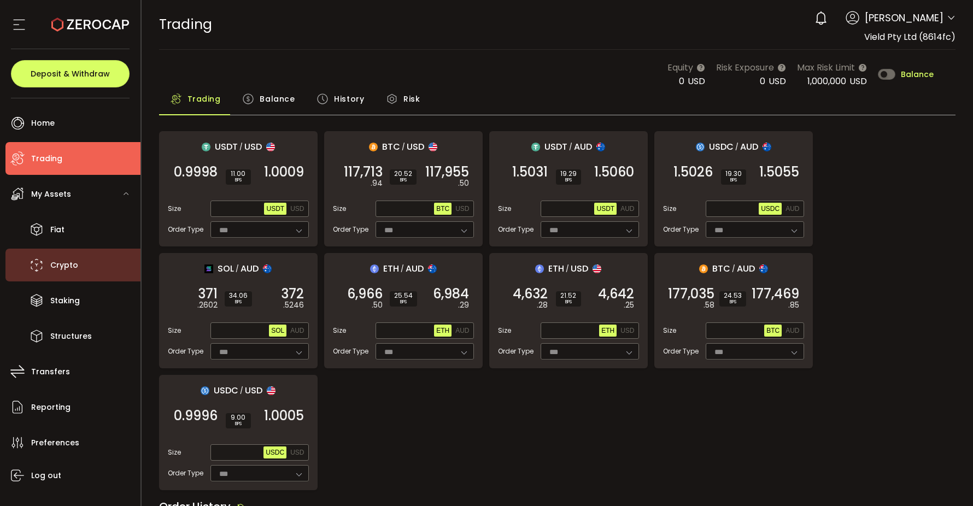  I want to click on em: .25, so click(629, 305).